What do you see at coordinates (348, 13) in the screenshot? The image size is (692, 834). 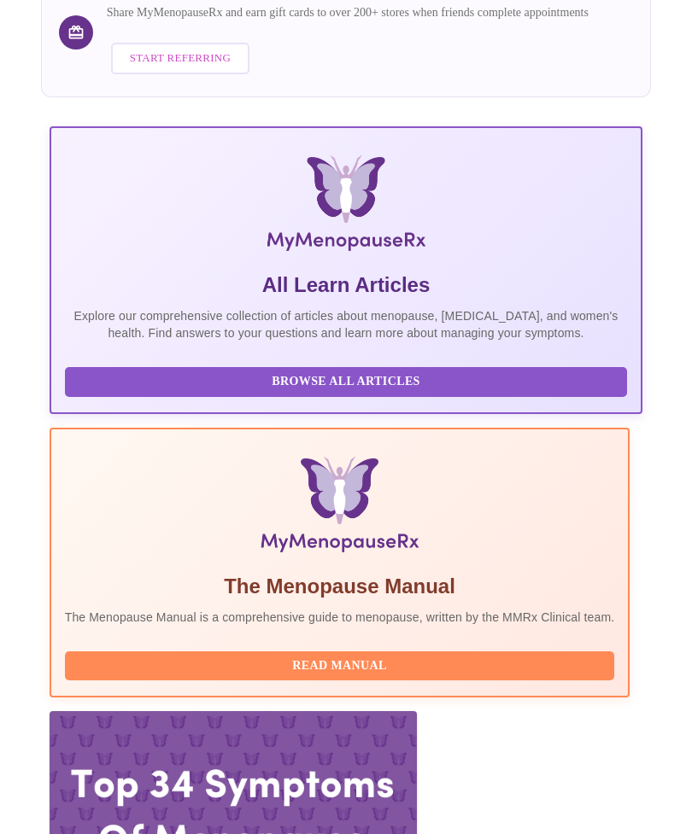 I see `p: Share MyMenopauseRx and earn gift cards to over 200+ stores when friends complete appointments` at bounding box center [348, 13].